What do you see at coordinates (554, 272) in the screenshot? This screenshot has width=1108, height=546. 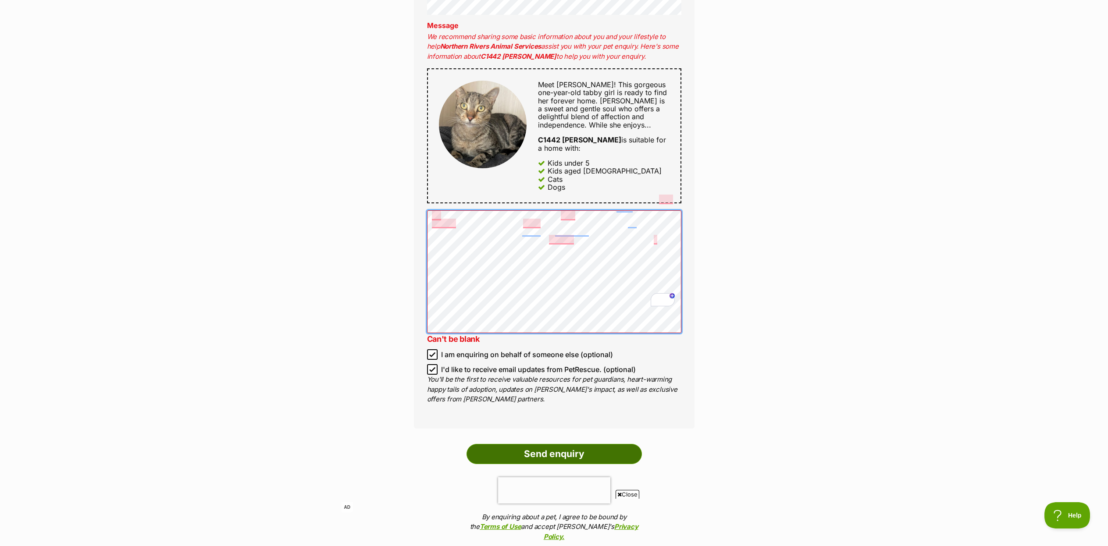 I see `textarea: To enrich screen reader interactions, please activate Accessibility in Grammarly extension settings` at bounding box center [554, 272].